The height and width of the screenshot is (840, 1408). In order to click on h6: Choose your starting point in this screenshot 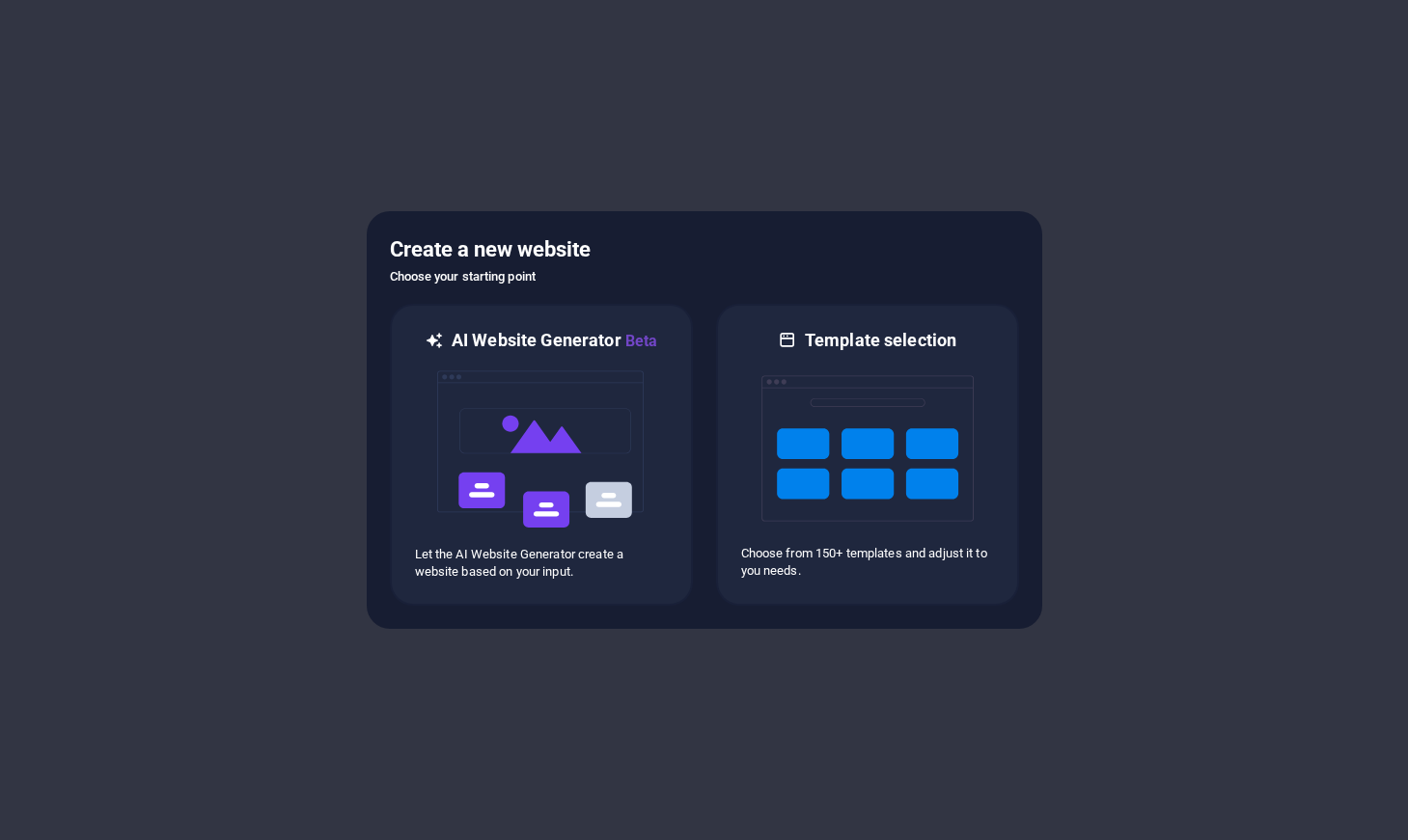, I will do `click(704, 277)`.